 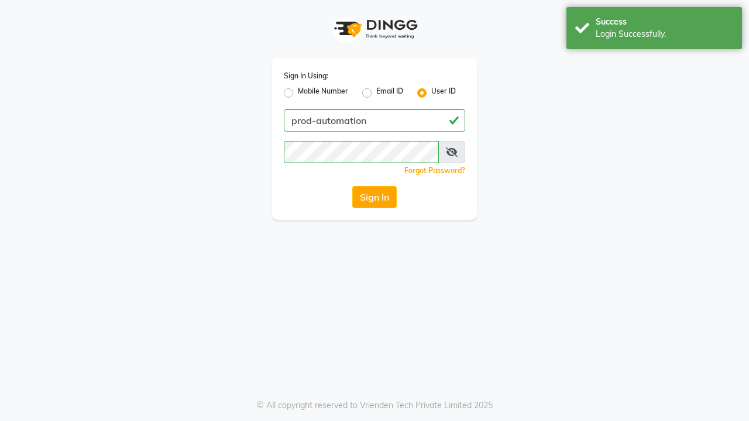 What do you see at coordinates (390, 93) in the screenshot?
I see `label: Email ID` at bounding box center [390, 93].